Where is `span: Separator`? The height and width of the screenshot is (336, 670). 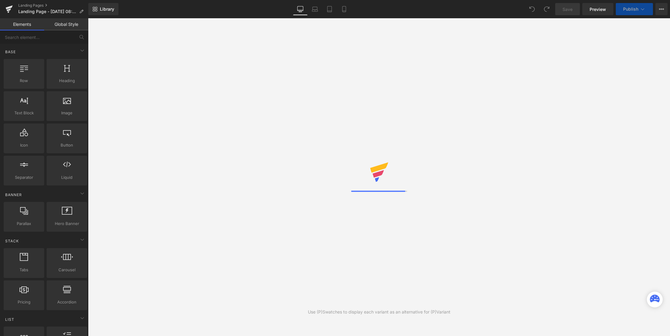
span: Separator is located at coordinates (24, 177).